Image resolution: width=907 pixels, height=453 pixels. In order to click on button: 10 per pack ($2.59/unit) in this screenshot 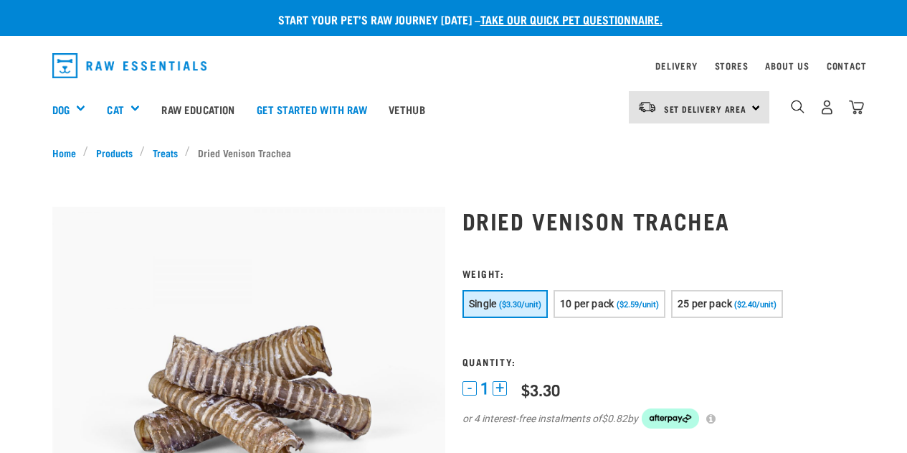, I will do `click(610, 303)`.